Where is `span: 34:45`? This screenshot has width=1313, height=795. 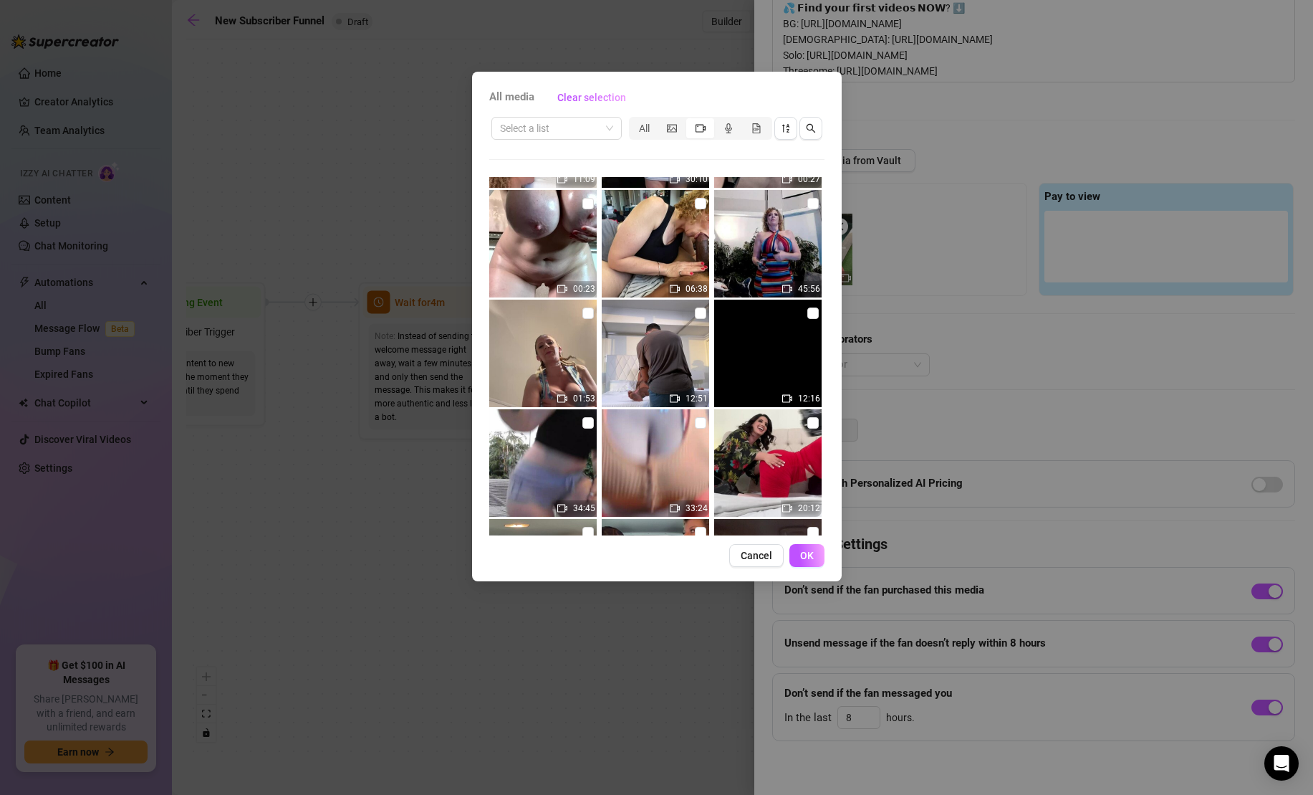 span: 34:45 is located at coordinates (584, 508).